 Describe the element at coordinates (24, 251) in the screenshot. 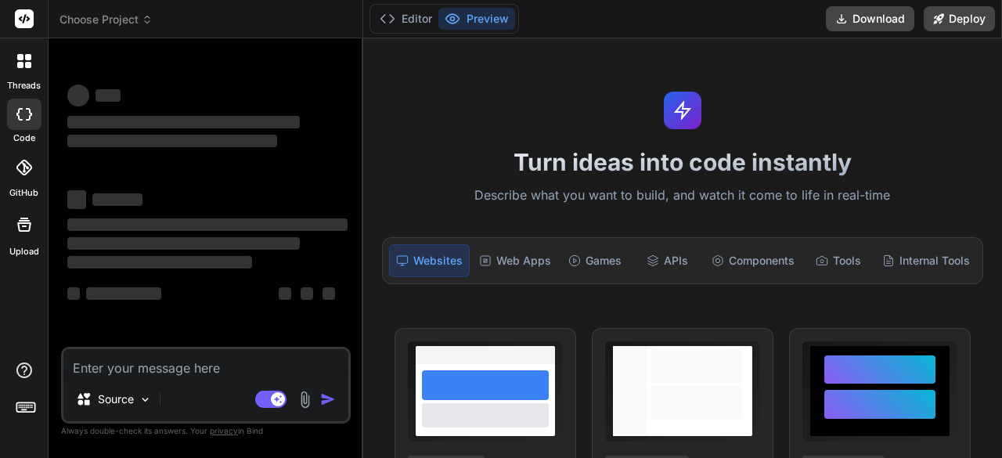

I see `label: Upload` at that location.